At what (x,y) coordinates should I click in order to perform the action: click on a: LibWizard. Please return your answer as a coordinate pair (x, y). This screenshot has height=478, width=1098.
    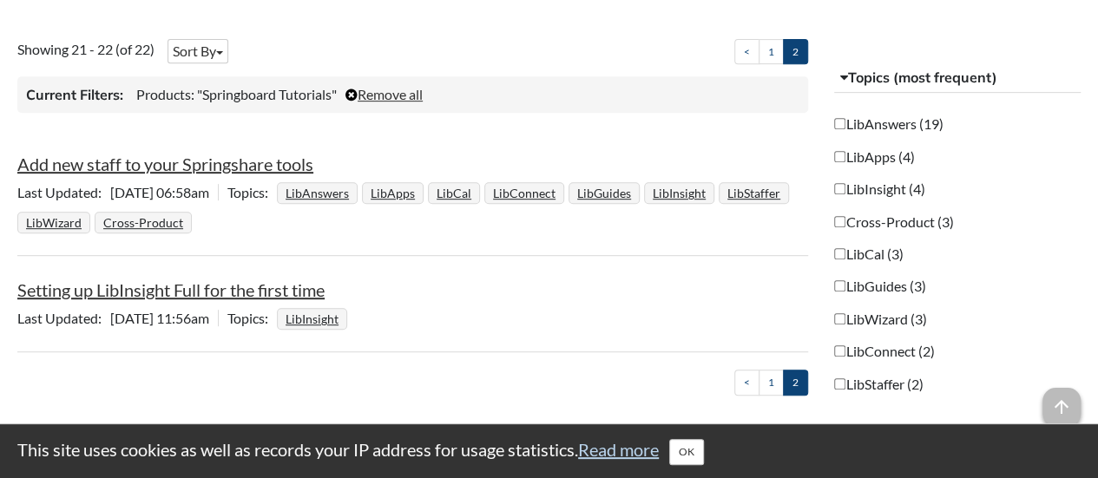
    Looking at the image, I should click on (54, 222).